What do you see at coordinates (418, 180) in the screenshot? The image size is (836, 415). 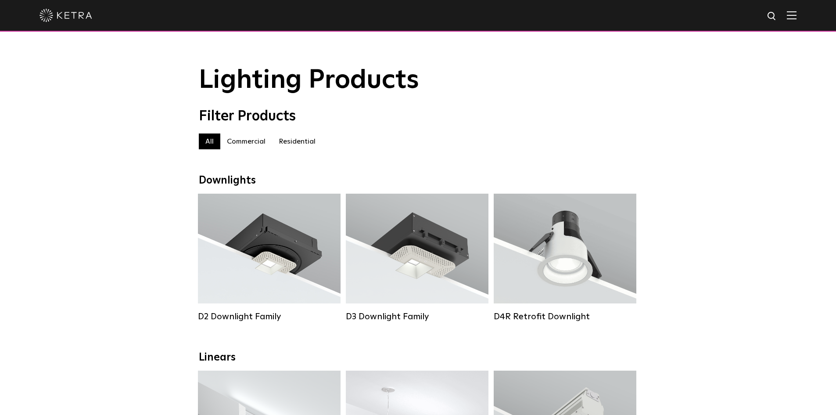 I see `div: Downlights` at bounding box center [418, 180].